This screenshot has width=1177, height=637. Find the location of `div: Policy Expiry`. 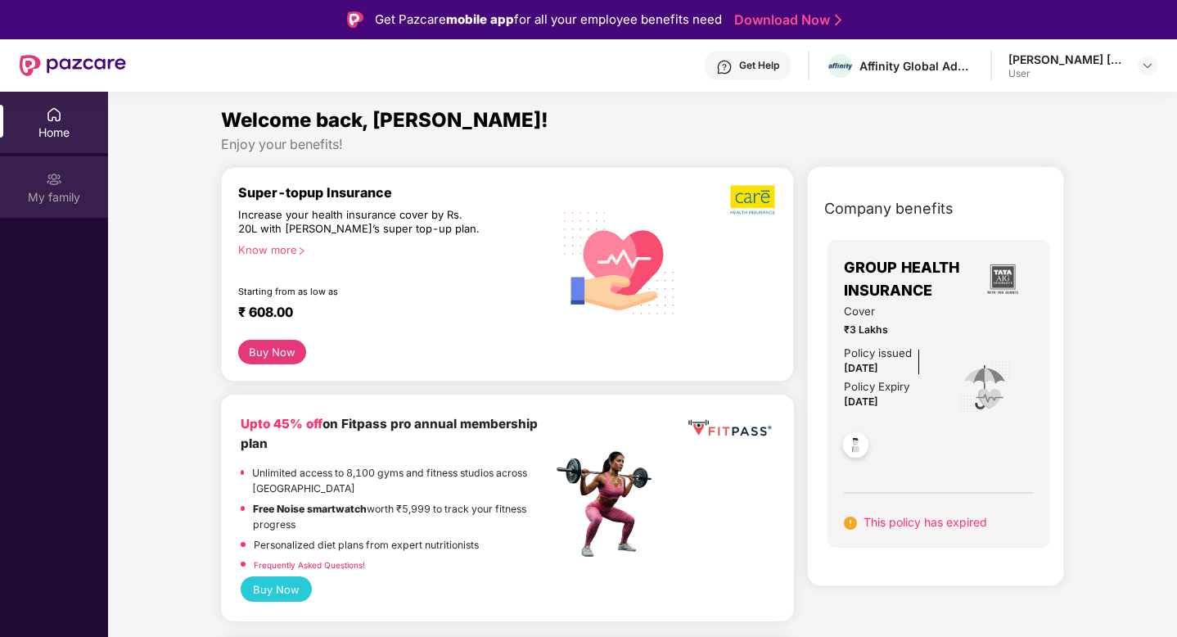

div: Policy Expiry is located at coordinates (877, 386).